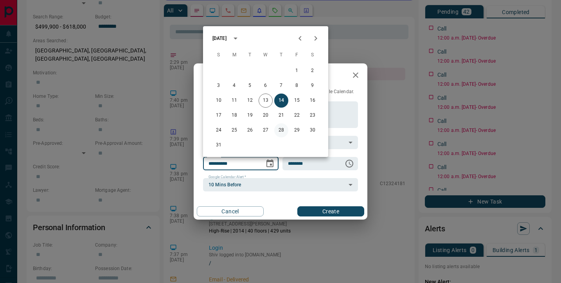  What do you see at coordinates (281, 86) in the screenshot?
I see `button: 7` at bounding box center [281, 86].